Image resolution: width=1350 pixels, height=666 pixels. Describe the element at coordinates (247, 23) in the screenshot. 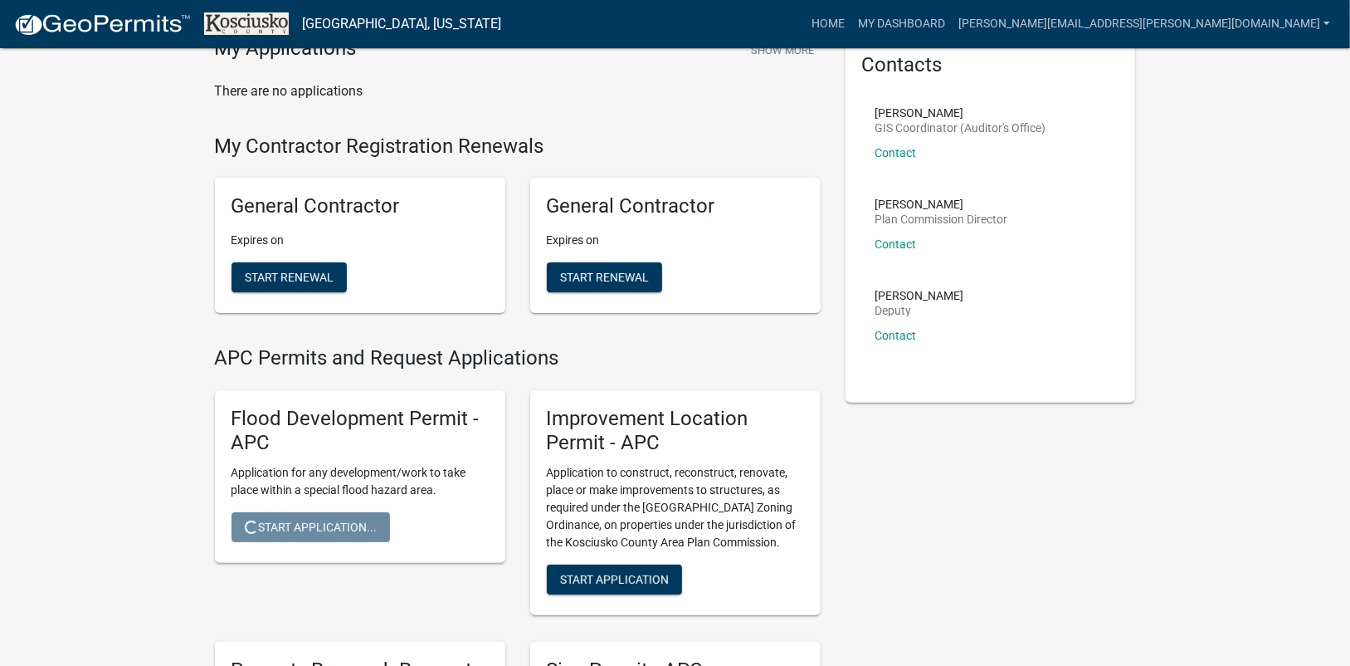

I see `img: Kosciusko County, Indiana` at that location.